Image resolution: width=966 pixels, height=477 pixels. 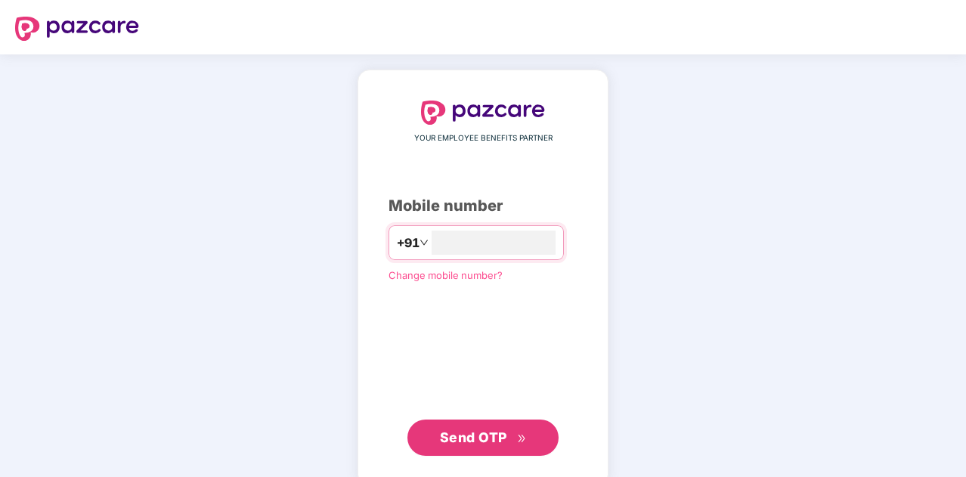 I want to click on span: double-right, so click(x=522, y=438).